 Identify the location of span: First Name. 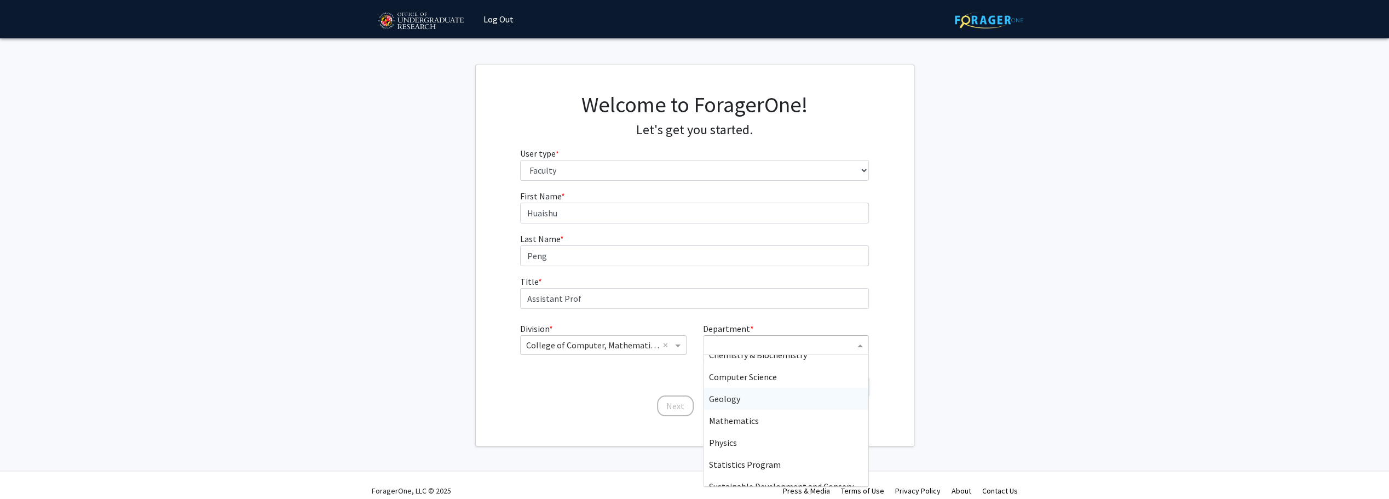
(540, 196).